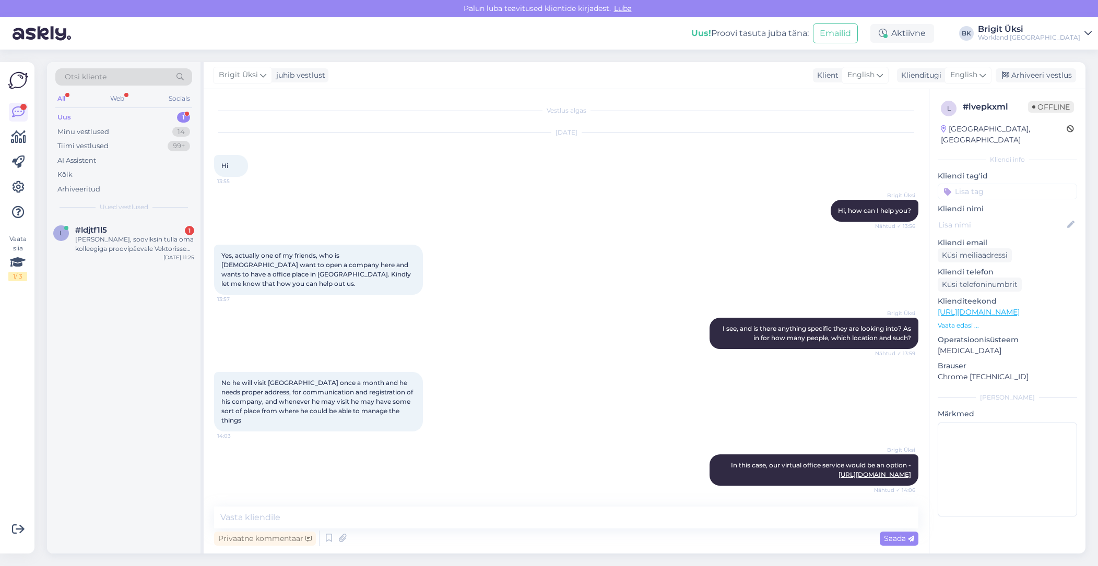 Image resolution: width=1098 pixels, height=566 pixels. I want to click on p: Klienditeekond, so click(1007, 301).